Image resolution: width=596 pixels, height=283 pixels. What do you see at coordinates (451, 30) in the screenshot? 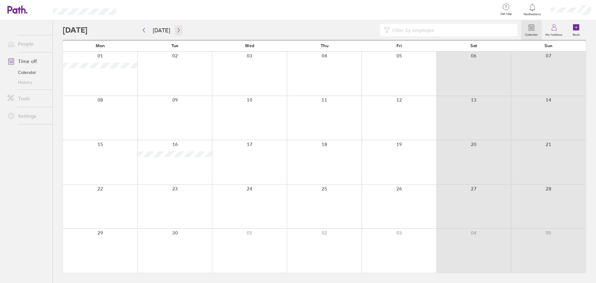
I see `input: Filter by employee` at bounding box center [451, 30].